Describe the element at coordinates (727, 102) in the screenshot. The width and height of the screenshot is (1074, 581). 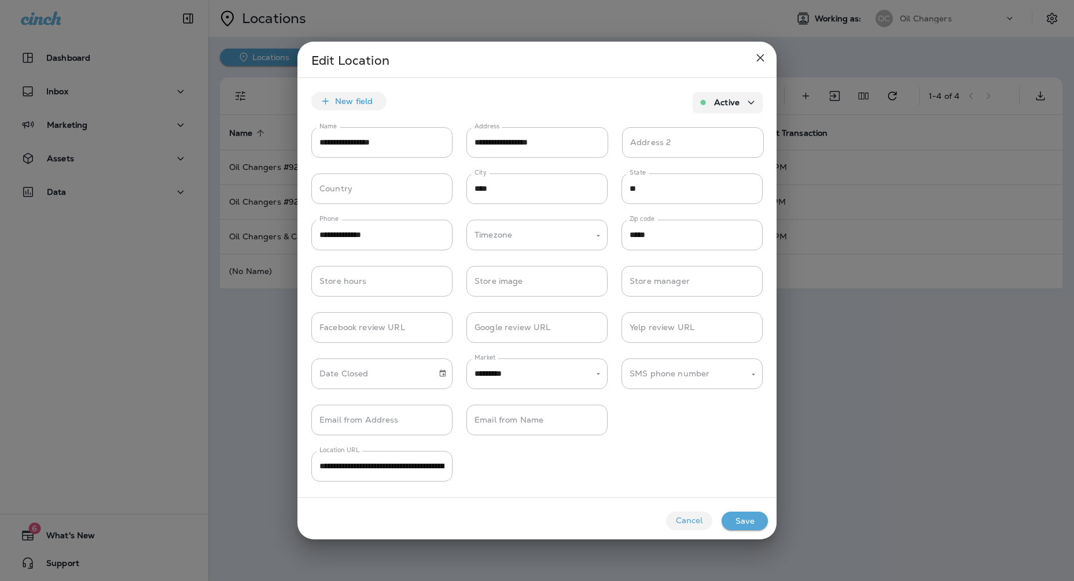
I see `button: Active` at that location.